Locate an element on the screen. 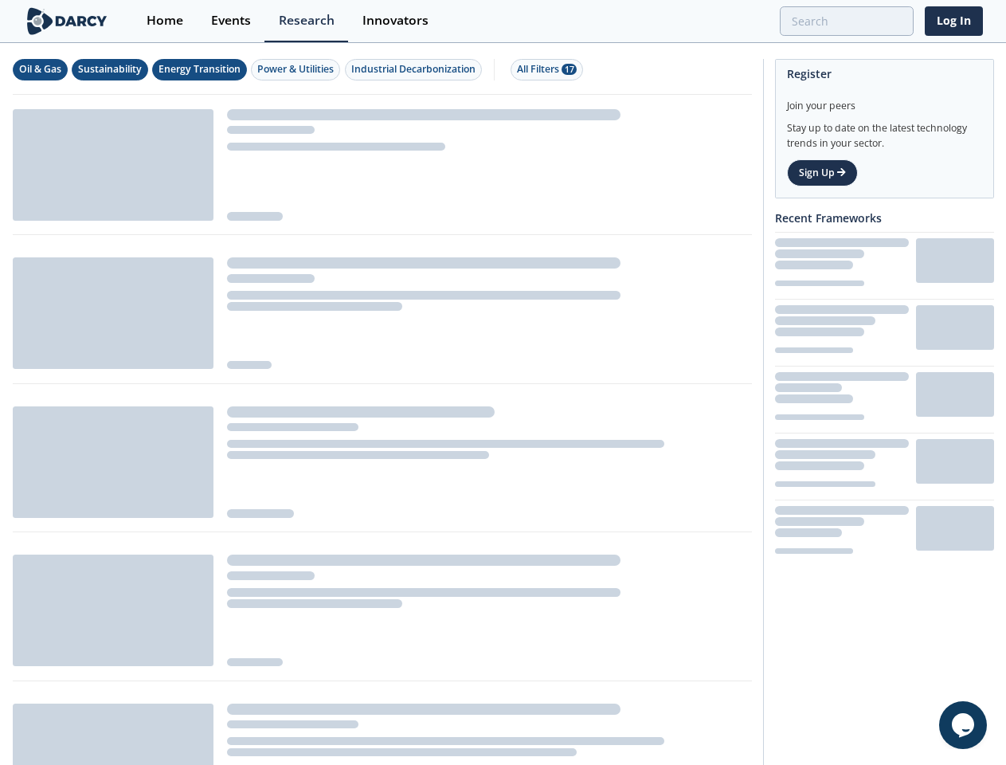 The width and height of the screenshot is (1006, 765). div: Join your peers is located at coordinates (884, 100).